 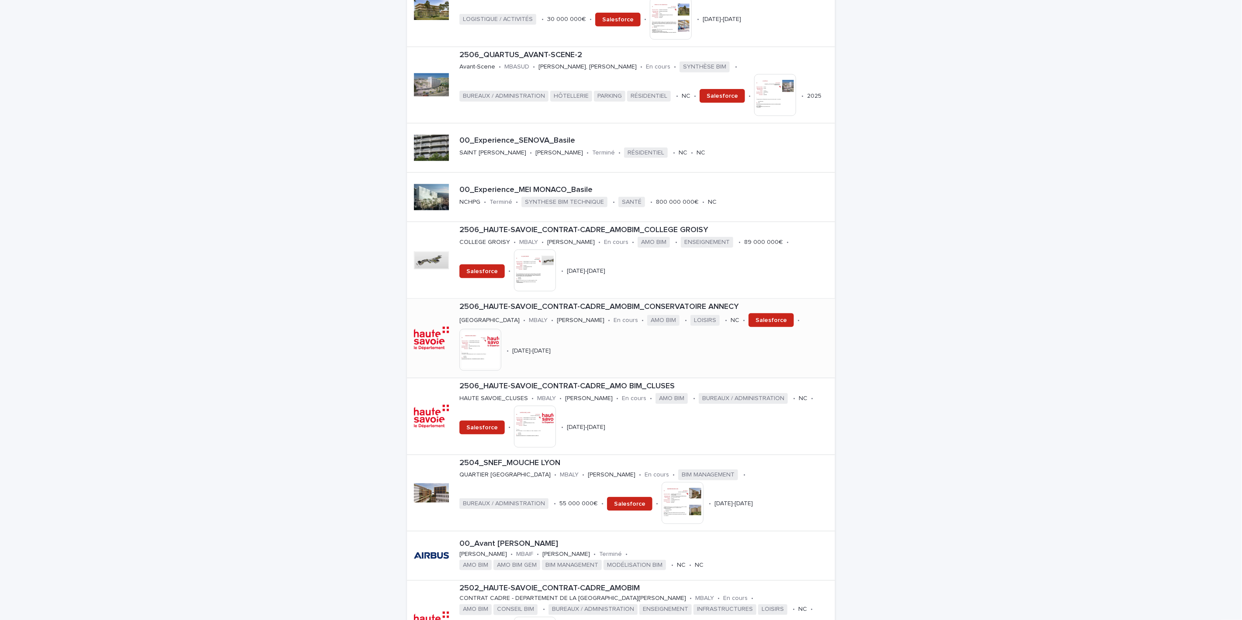 What do you see at coordinates (571, 96) in the screenshot?
I see `span: HÔTELLERIE` at bounding box center [571, 96].